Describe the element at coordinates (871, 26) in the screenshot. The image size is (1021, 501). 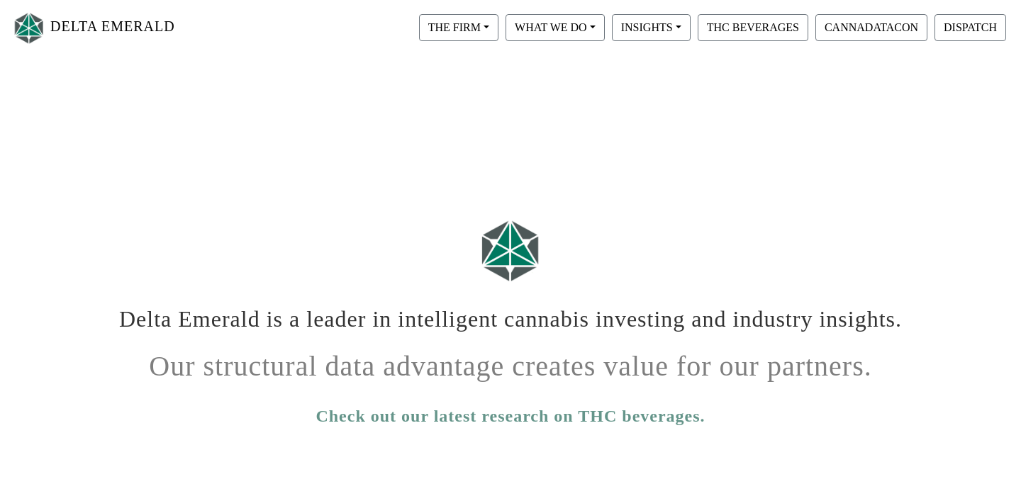
I see `a: CANNADATACON` at that location.